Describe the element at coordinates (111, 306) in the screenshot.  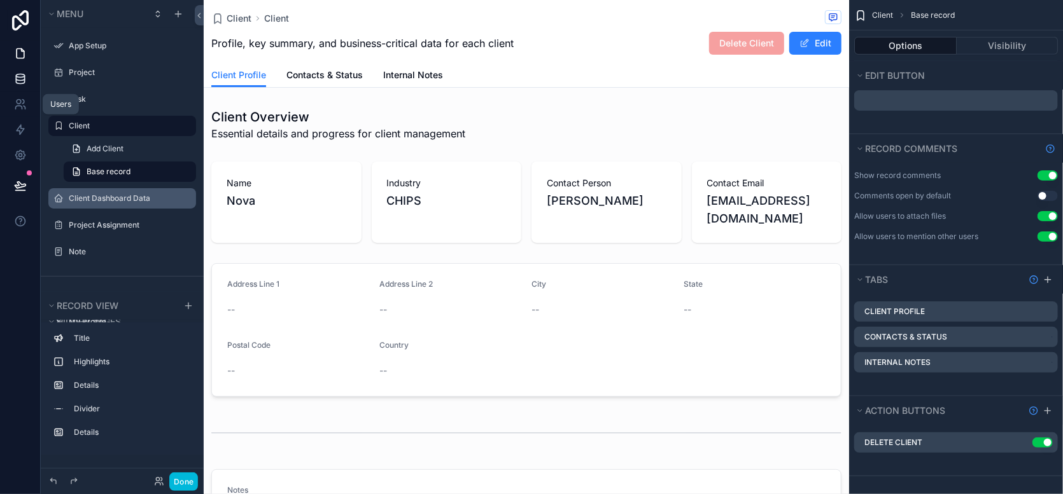
I see `button: Record view` at that location.